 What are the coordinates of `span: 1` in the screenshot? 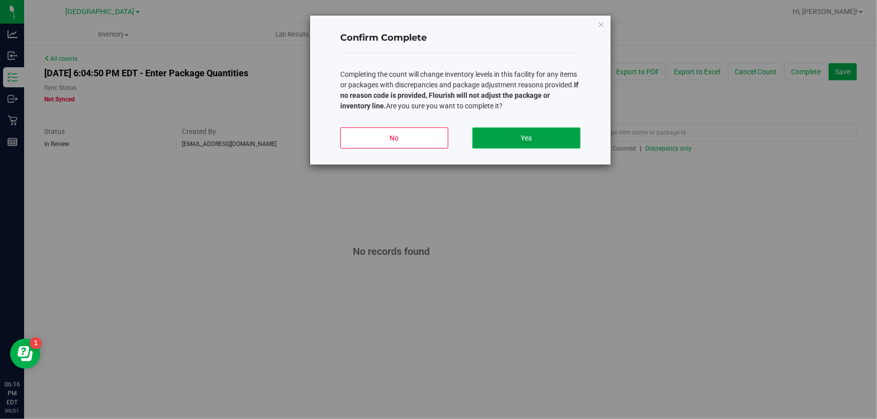 It's located at (6, 6).